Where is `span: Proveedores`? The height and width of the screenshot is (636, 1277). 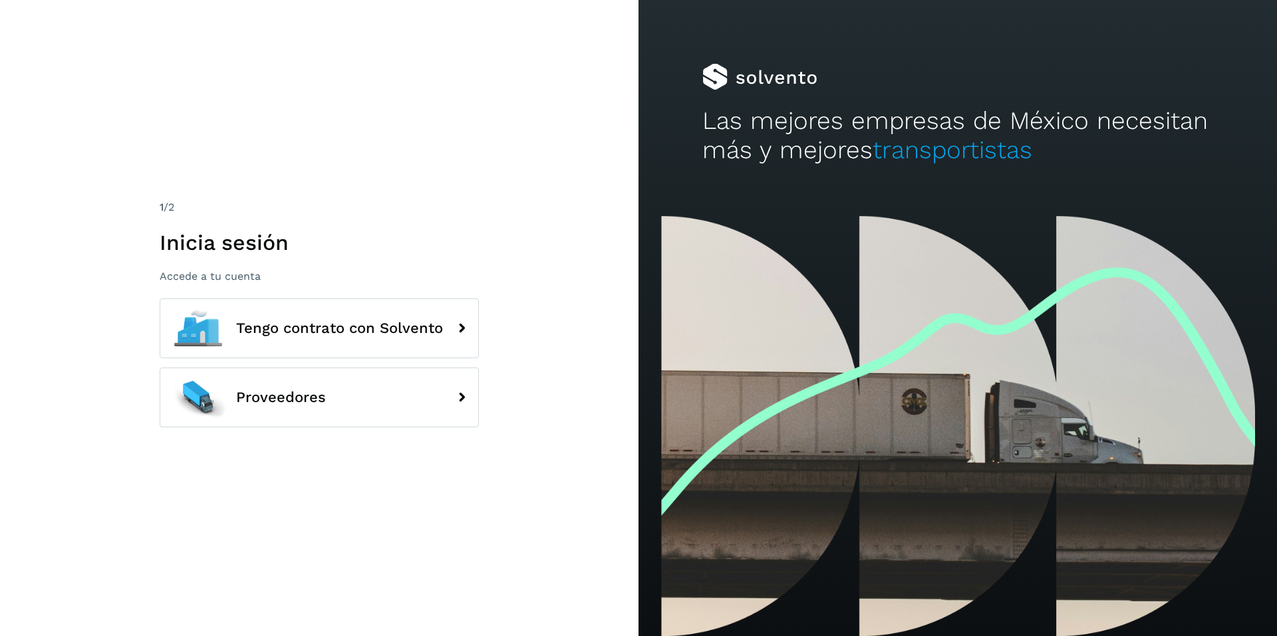 span: Proveedores is located at coordinates (281, 398).